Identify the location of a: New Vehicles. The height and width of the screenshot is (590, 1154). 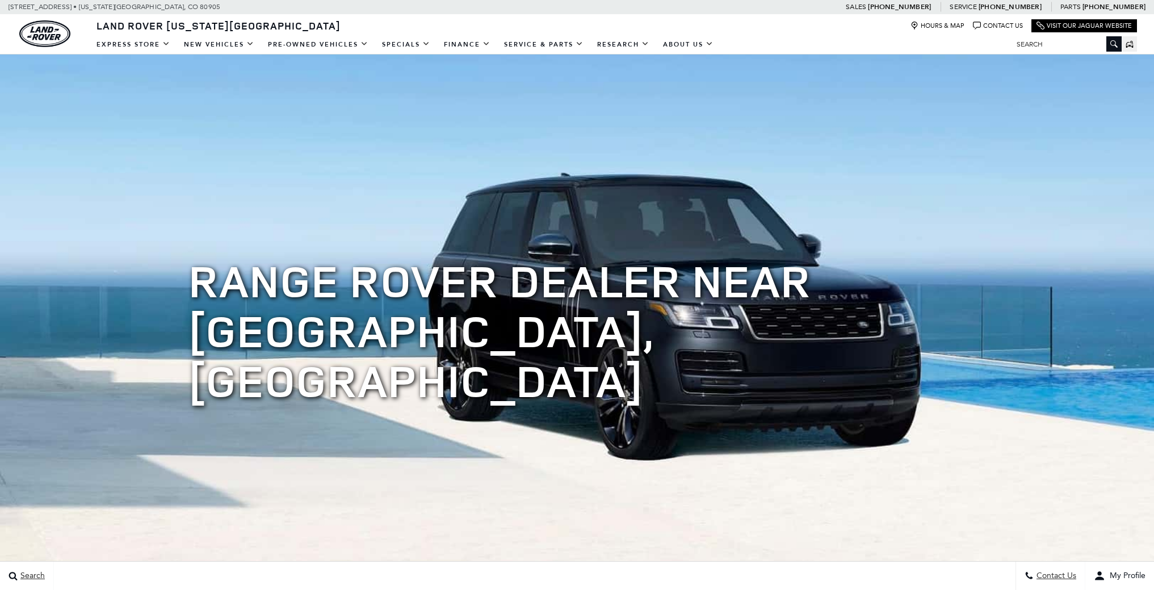
(219, 44).